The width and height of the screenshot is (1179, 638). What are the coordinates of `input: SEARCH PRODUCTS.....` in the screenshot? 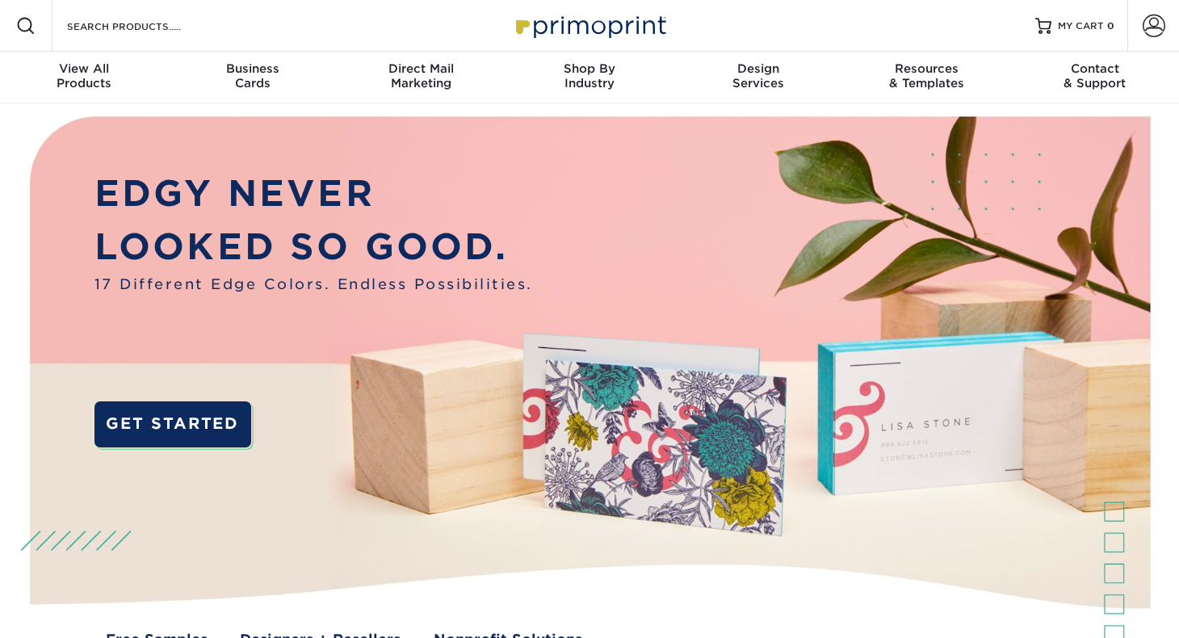 It's located at (144, 26).